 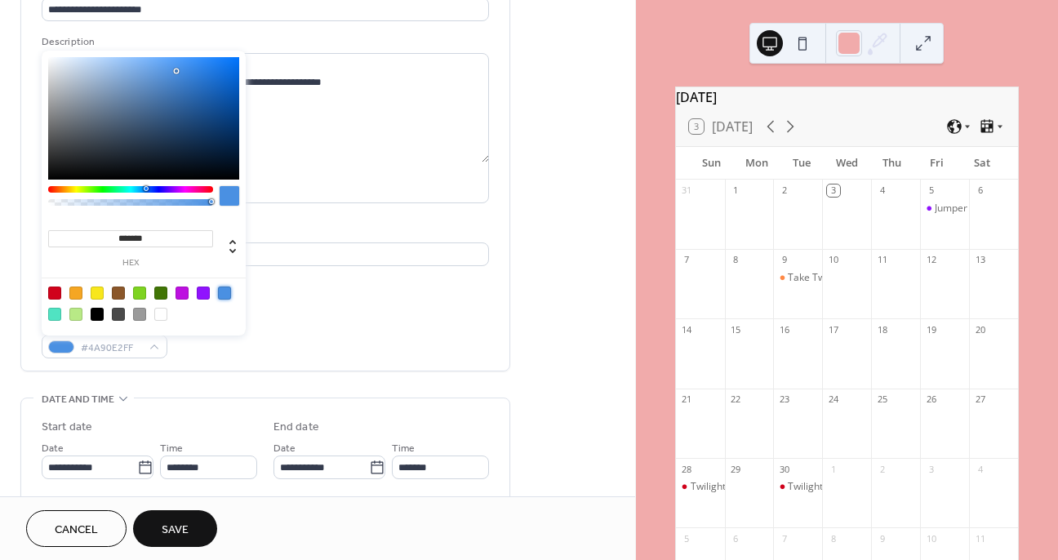 I want to click on span: Date and time, so click(x=78, y=399).